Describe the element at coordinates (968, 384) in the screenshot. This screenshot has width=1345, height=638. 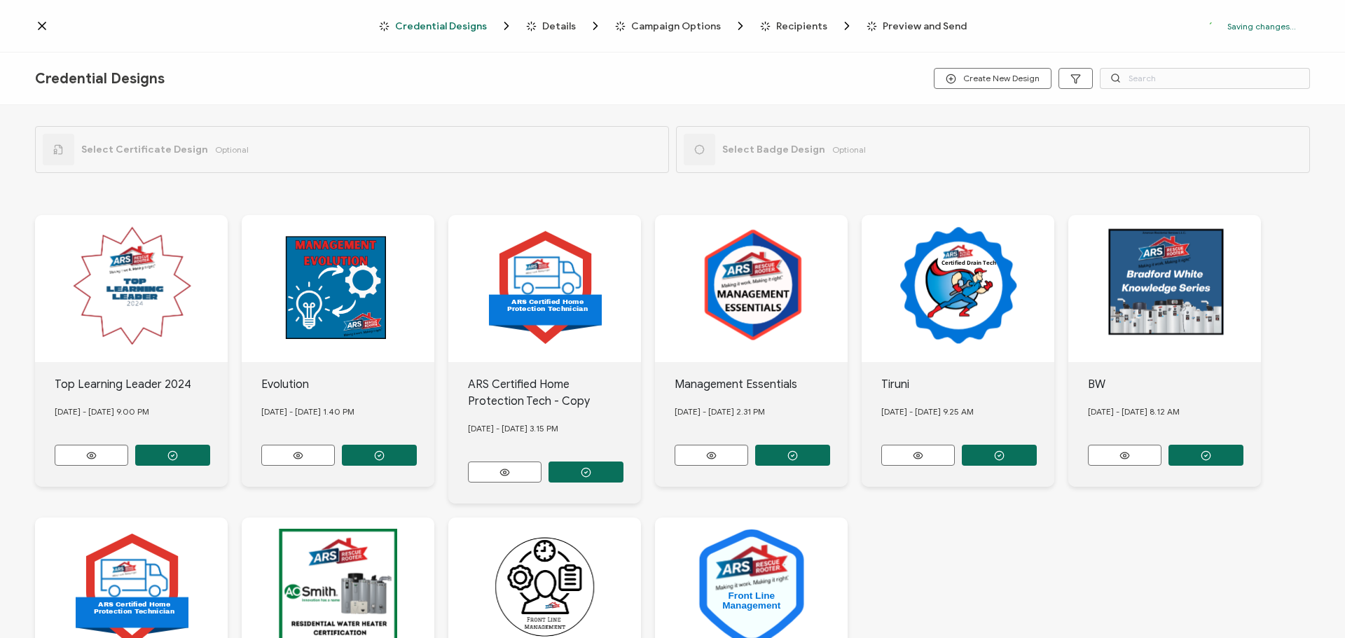
I see `div: Tiruni` at that location.